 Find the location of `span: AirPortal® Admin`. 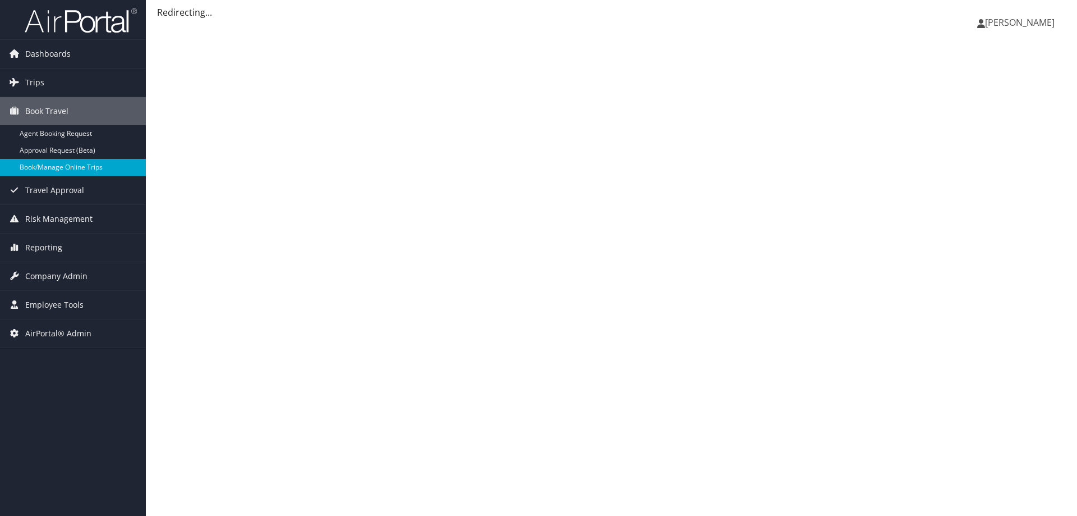

span: AirPortal® Admin is located at coordinates (58, 333).